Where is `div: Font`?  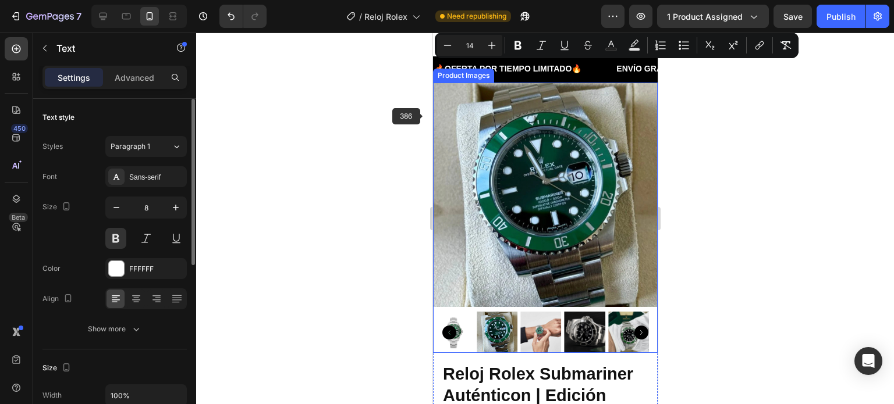
div: Font is located at coordinates (49, 177).